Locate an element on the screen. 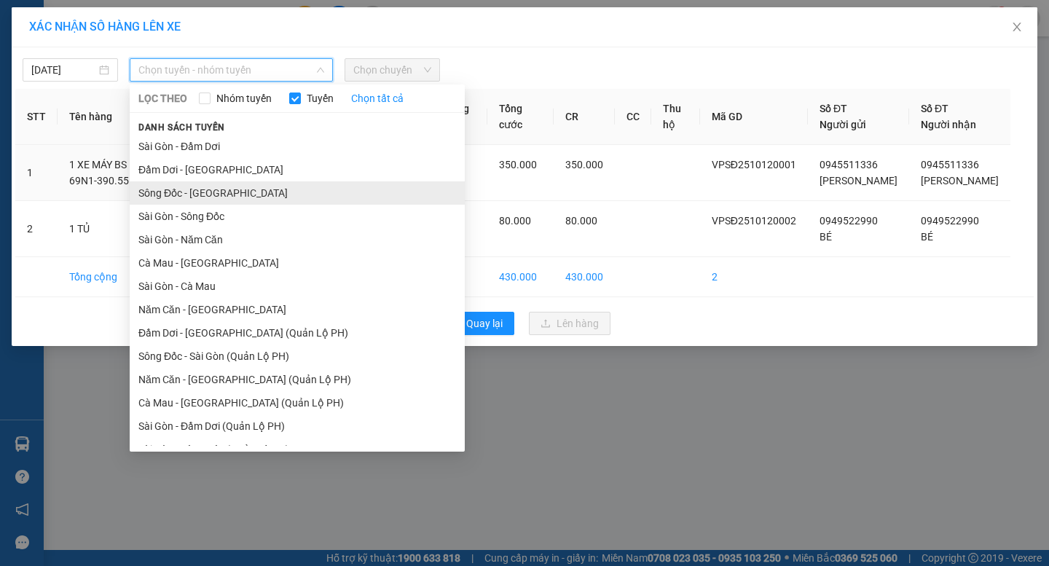  input: 12/10/2025 is located at coordinates (63, 70).